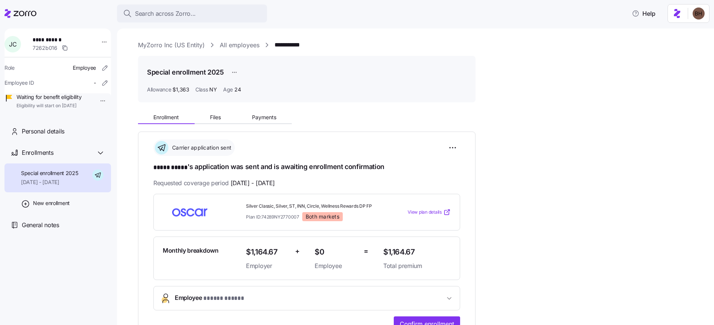 The image size is (714, 325). I want to click on span: Silver Classic, Silver, ST, INN, Circle, Wellness Rewards DP FP, so click(311, 206).